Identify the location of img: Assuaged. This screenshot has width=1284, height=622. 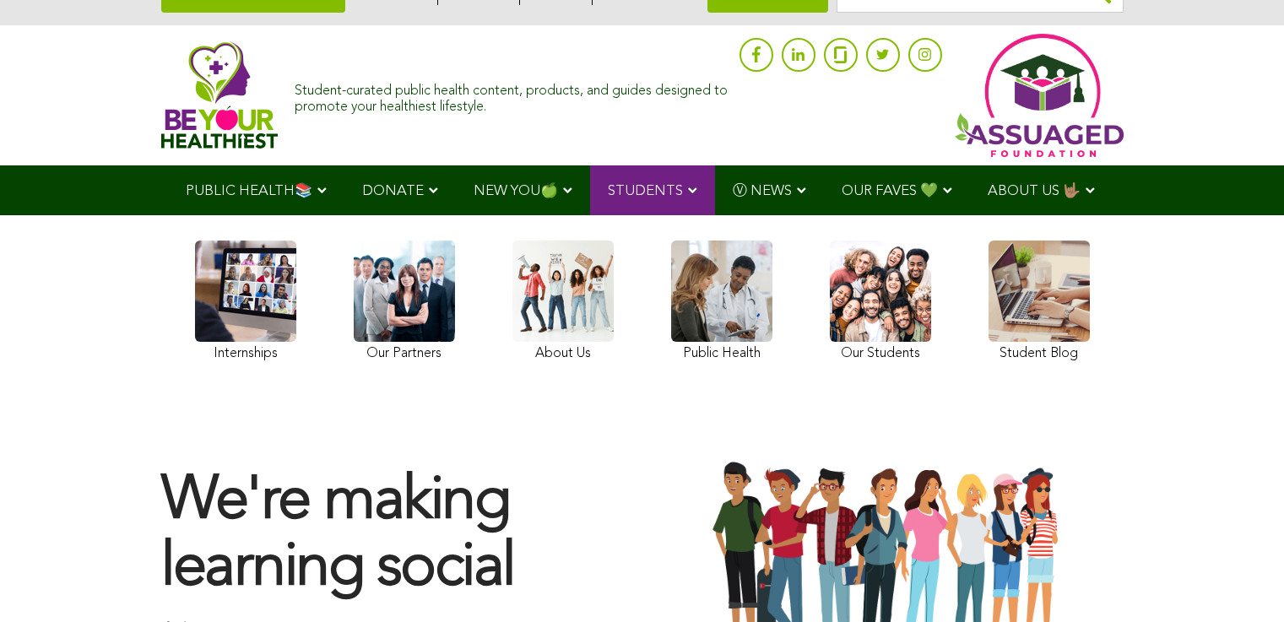
(220, 95).